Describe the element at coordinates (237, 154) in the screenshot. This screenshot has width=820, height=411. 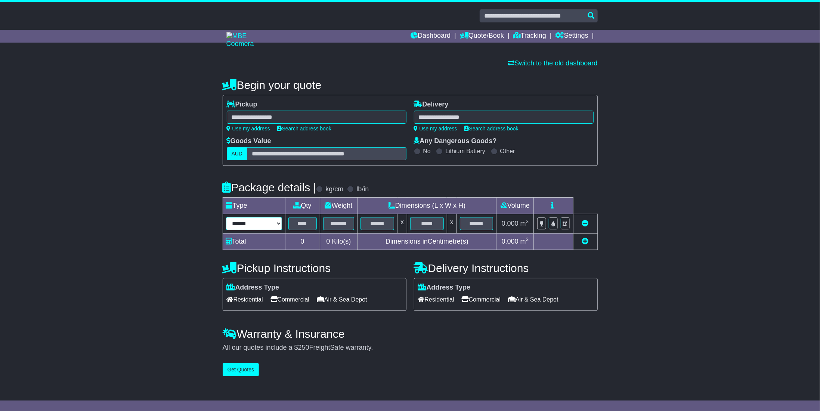
I see `label: AUD` at that location.